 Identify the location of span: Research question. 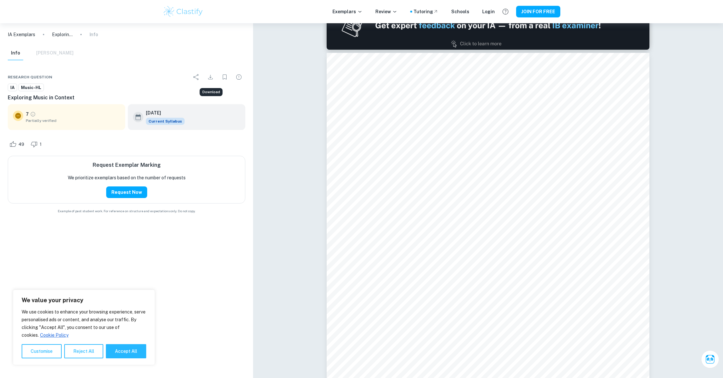
(30, 77).